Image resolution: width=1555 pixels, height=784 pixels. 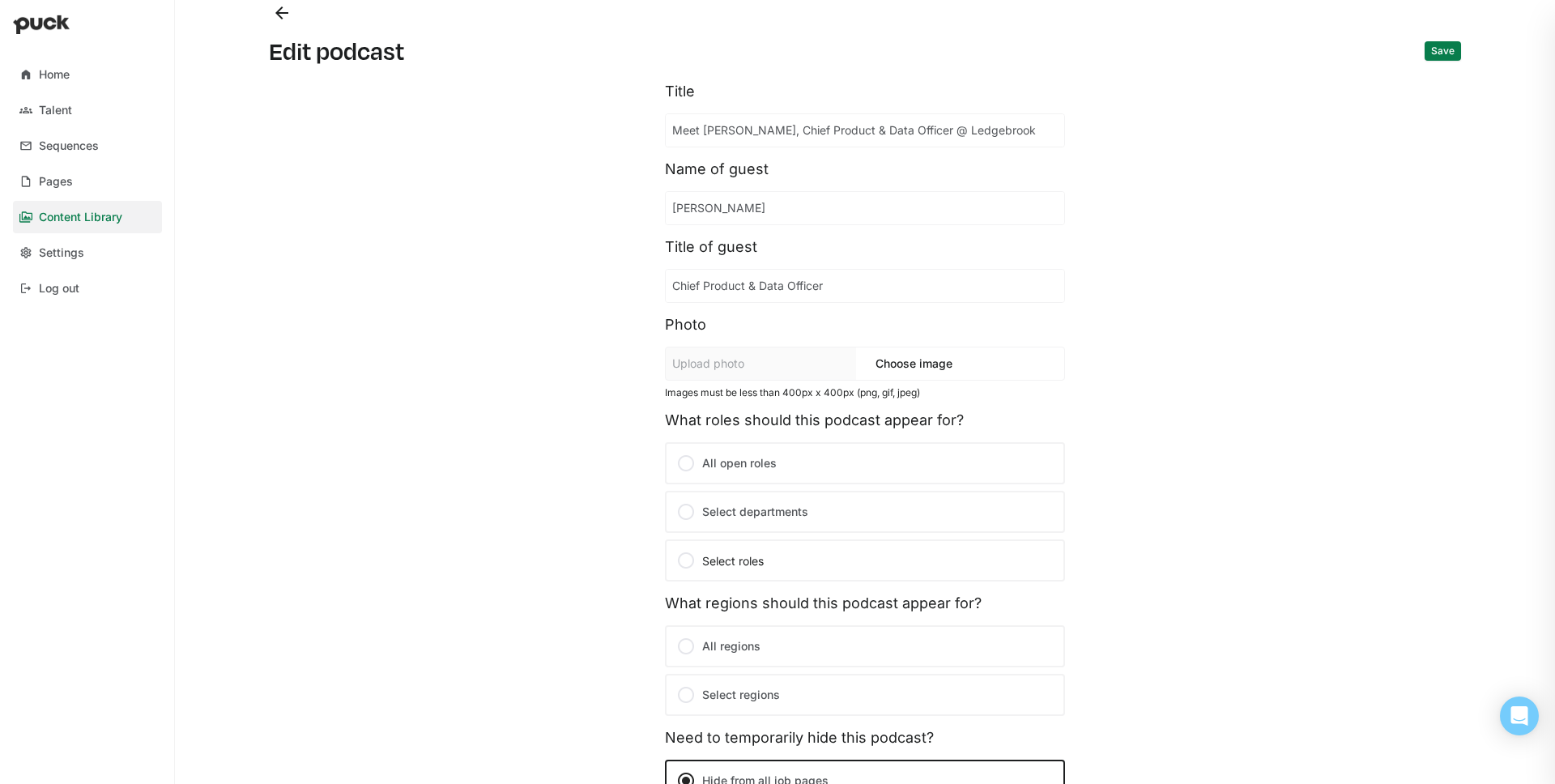 I want to click on div: What roles should this podcast appear for?, so click(x=865, y=420).